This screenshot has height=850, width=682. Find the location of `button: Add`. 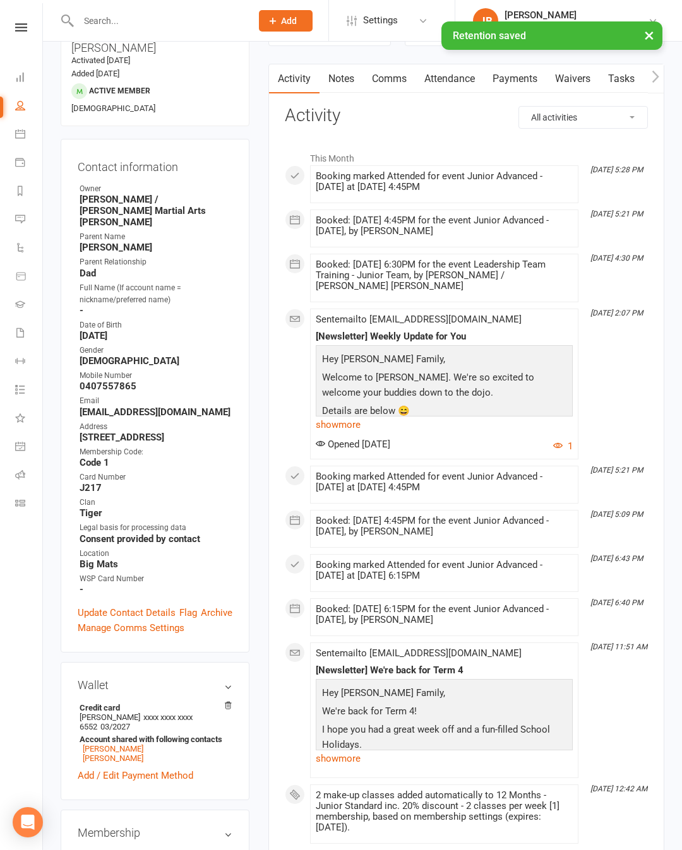

button: Add is located at coordinates (285, 21).